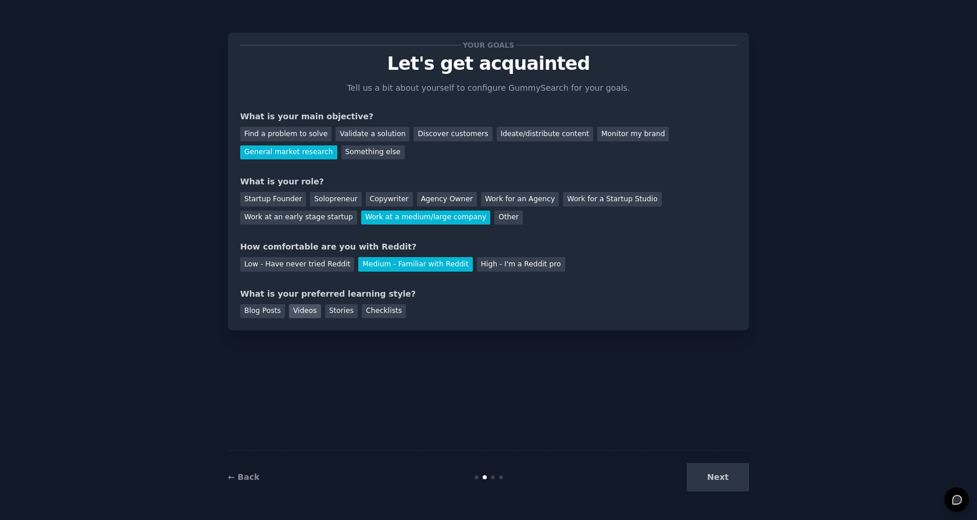  What do you see at coordinates (489, 294) in the screenshot?
I see `div: What is your preferred learning style?` at bounding box center [489, 294].